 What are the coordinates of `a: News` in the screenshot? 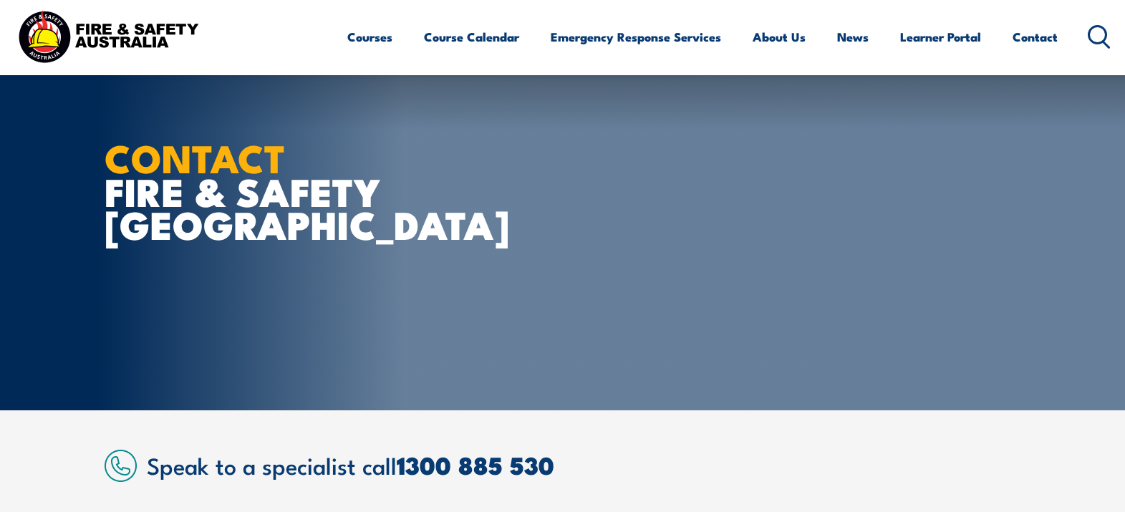 It's located at (853, 37).